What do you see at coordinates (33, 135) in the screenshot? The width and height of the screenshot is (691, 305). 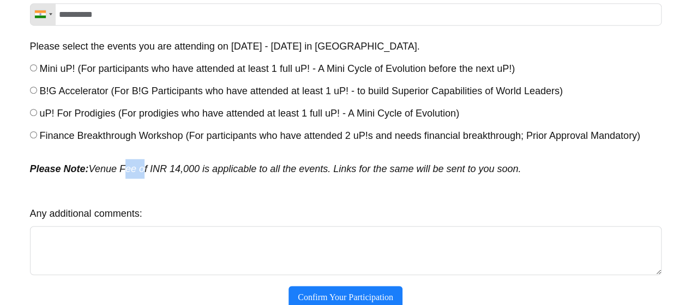 I see `input: Finance Breakthrough Workshop (For participants who have attended 2 uP!s and needs financial brea...` at bounding box center [33, 135].